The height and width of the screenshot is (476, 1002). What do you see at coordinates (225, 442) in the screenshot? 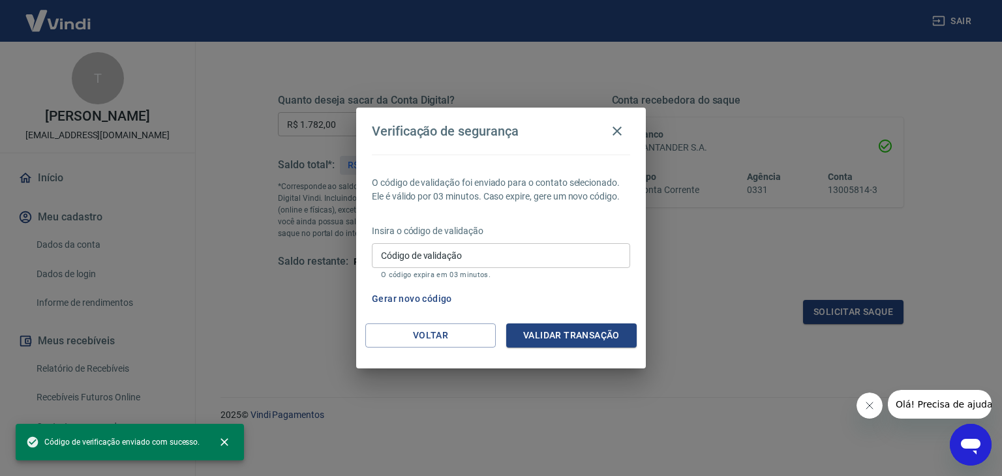
I see `button: close` at bounding box center [225, 442].